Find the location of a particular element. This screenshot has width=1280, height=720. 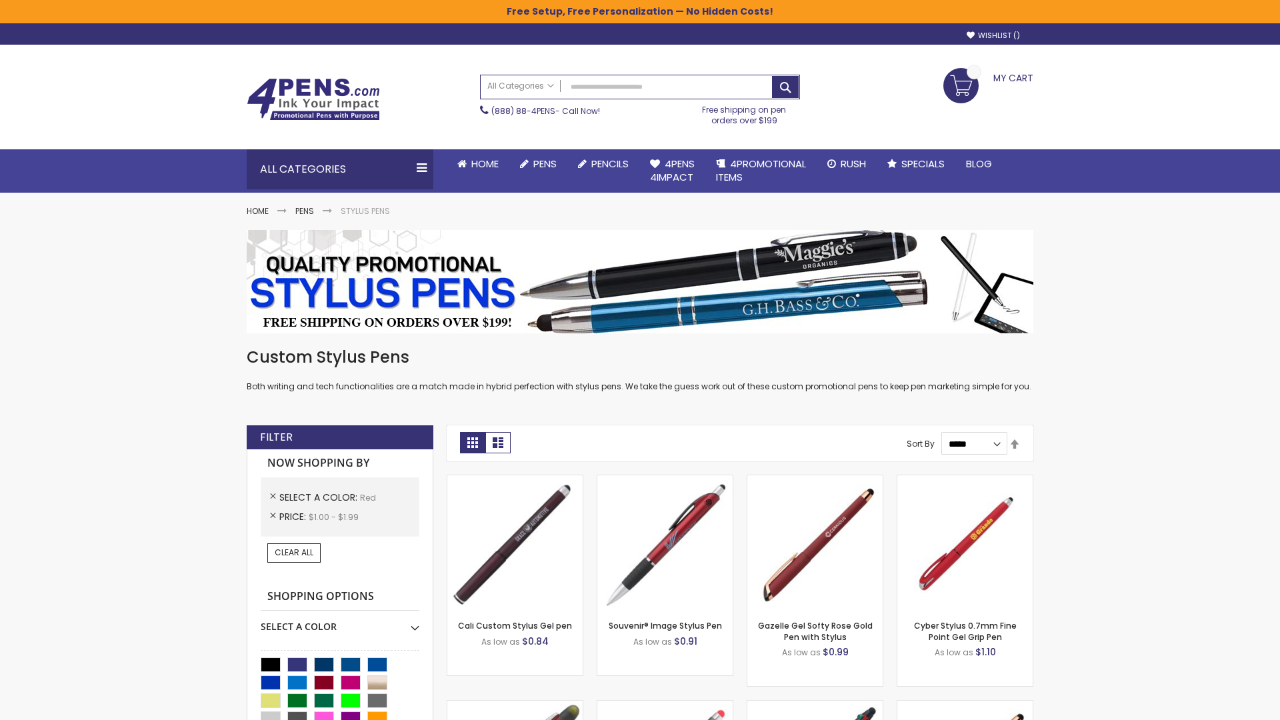

img: Gazelle Gel Softy Rose Gold Pen with Stylus-Red is located at coordinates (815, 543).